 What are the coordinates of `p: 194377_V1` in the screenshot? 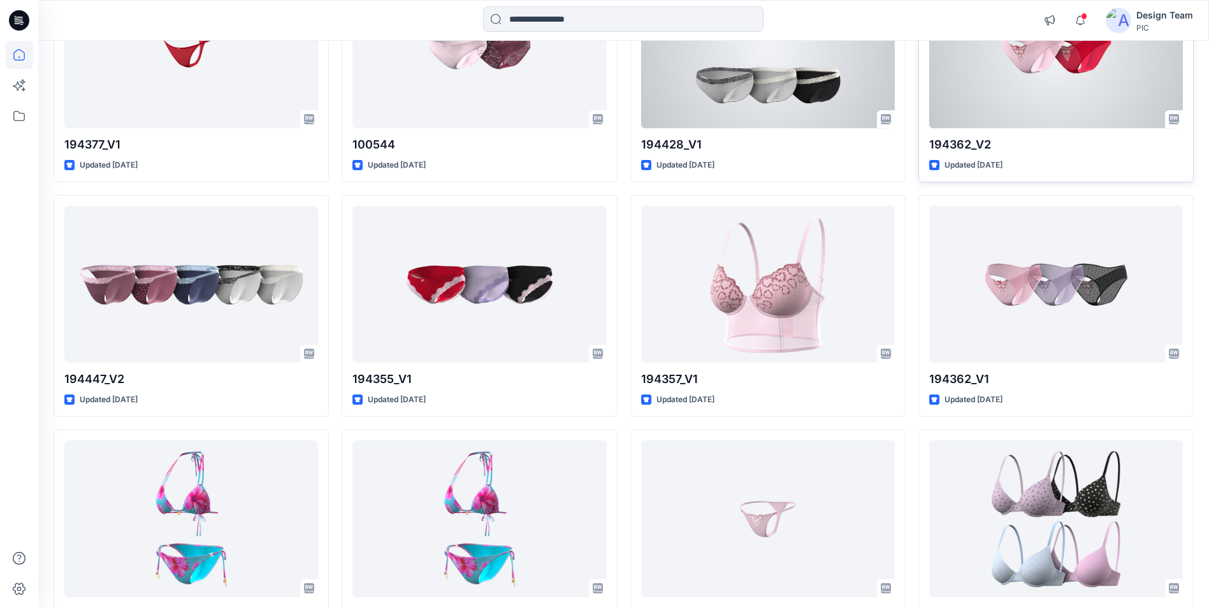 It's located at (191, 145).